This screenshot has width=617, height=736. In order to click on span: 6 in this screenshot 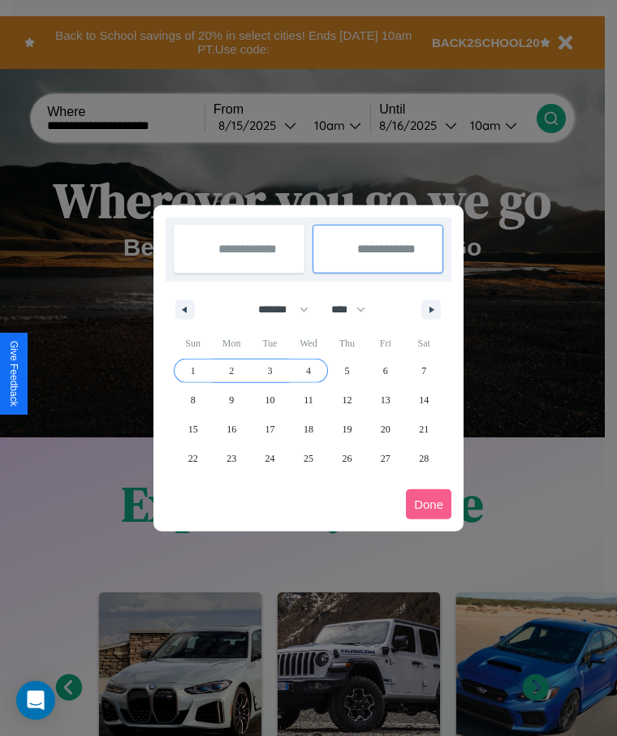, I will do `click(386, 371)`.